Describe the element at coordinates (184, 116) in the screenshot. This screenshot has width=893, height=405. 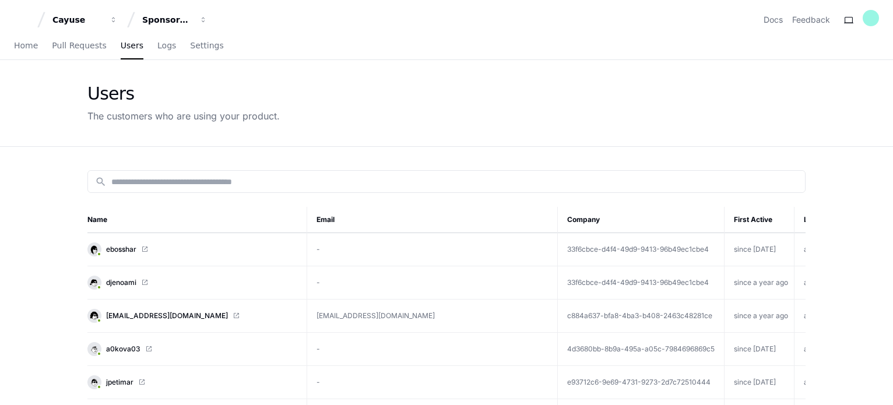
I see `div: The customers who are using your product.` at that location.